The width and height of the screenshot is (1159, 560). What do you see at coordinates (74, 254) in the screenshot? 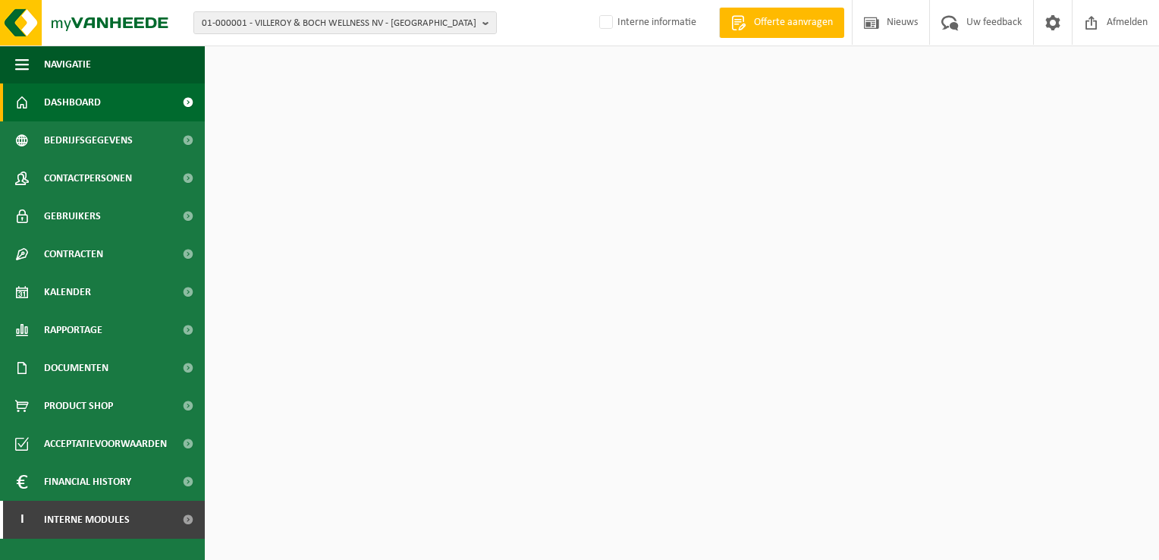
I see `span: Contracten` at bounding box center [74, 254].